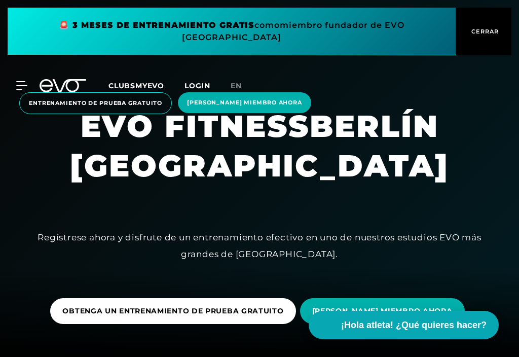 The width and height of the screenshot is (519, 357). What do you see at coordinates (242, 86) in the screenshot?
I see `a: EN` at bounding box center [242, 86].